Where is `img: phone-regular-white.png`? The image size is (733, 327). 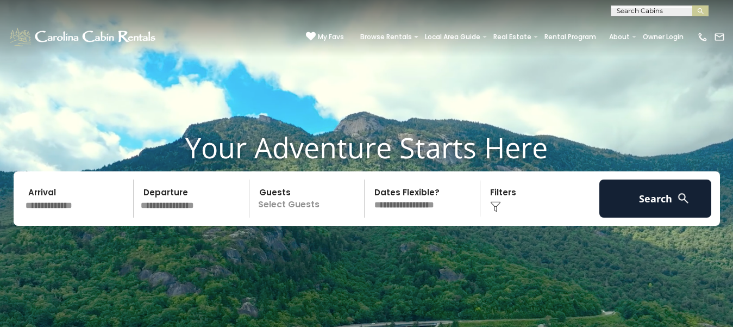
img: phone-regular-white.png is located at coordinates (703, 37).